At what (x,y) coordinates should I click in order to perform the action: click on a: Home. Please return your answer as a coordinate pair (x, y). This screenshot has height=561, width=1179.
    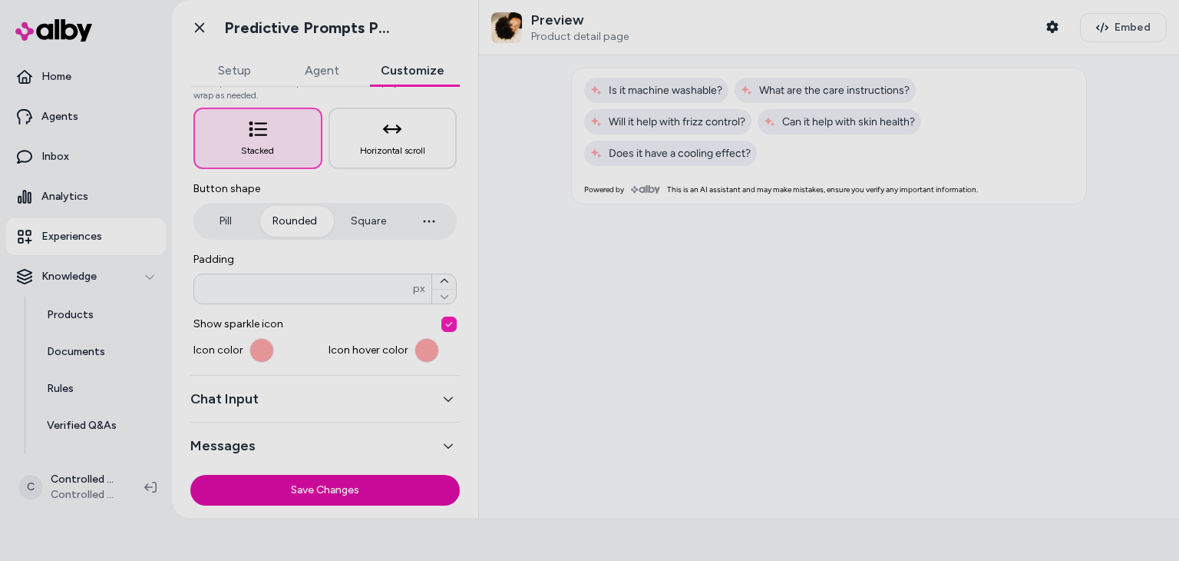
    Looking at the image, I should click on (86, 77).